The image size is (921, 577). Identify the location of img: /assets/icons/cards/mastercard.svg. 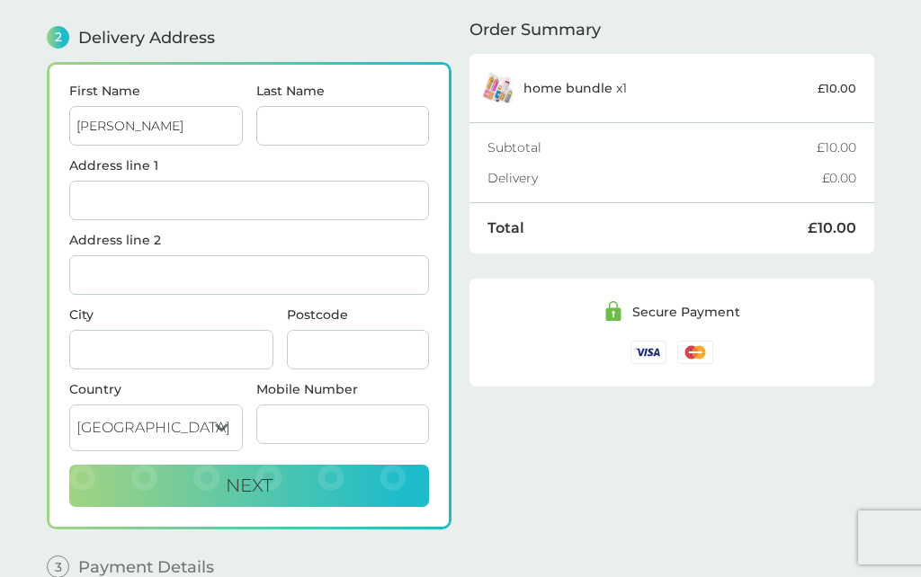
(695, 352).